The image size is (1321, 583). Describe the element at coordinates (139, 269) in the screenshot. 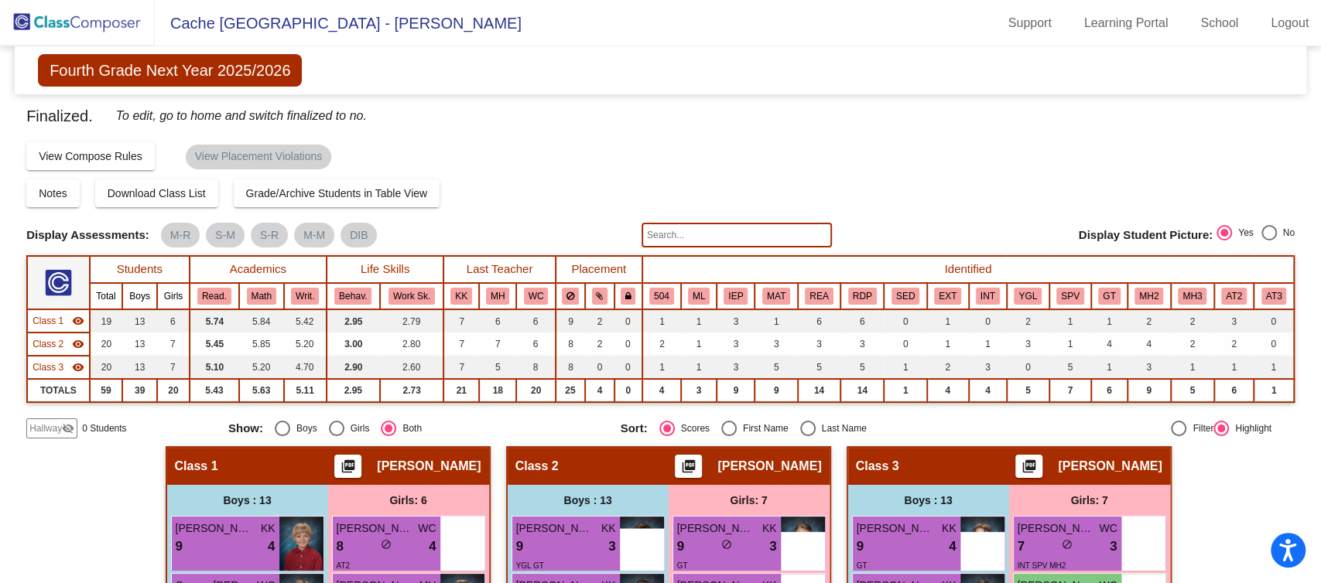

I see `th: Students` at that location.